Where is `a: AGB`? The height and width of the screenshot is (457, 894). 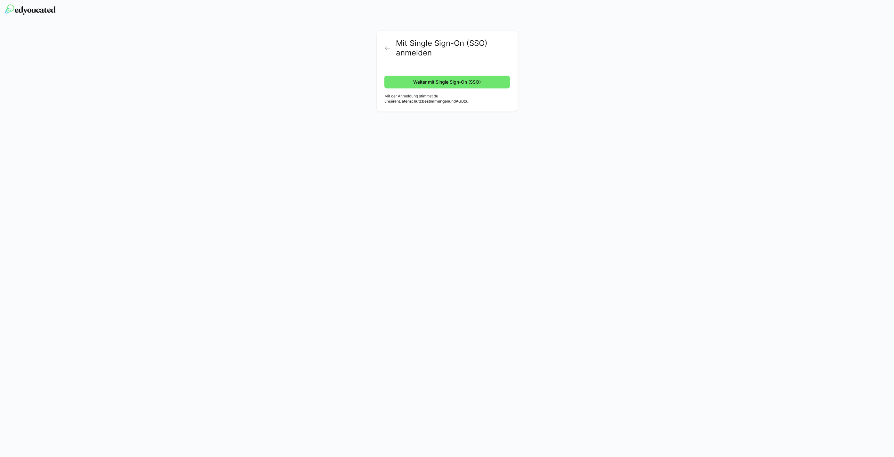 a: AGB is located at coordinates (460, 101).